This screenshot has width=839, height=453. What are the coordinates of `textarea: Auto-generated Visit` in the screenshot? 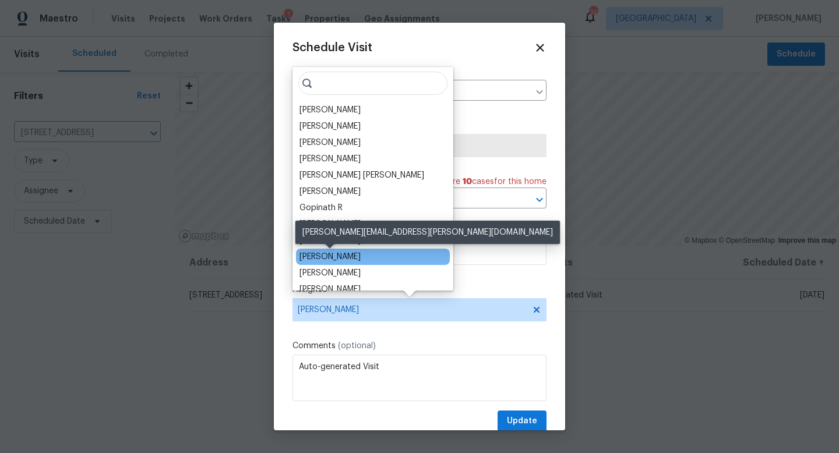 It's located at (419, 378).